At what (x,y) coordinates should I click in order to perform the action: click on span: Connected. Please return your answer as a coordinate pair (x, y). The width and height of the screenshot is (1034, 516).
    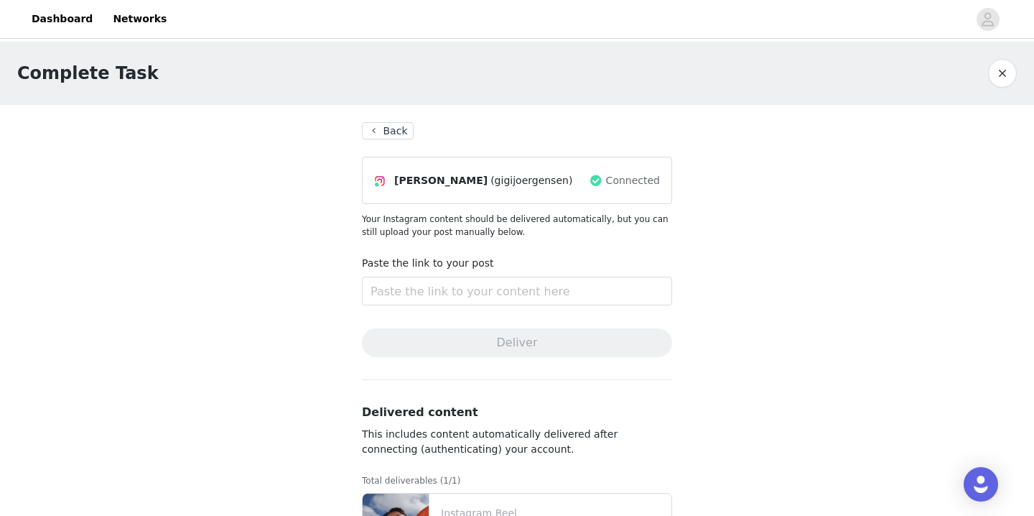
    Looking at the image, I should click on (633, 180).